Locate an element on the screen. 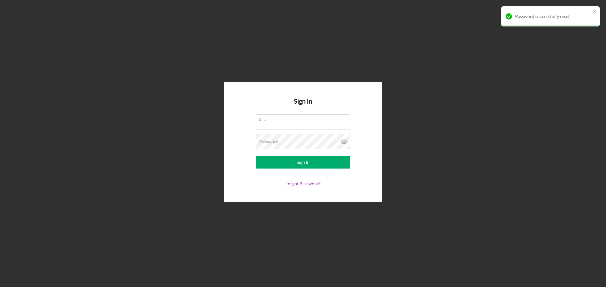 This screenshot has width=606, height=287. div: Sign In is located at coordinates (303, 162).